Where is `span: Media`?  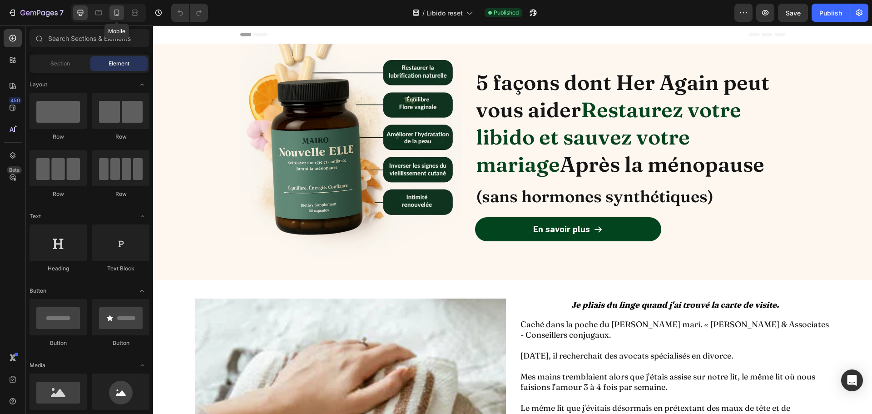 span: Media is located at coordinates (37, 365).